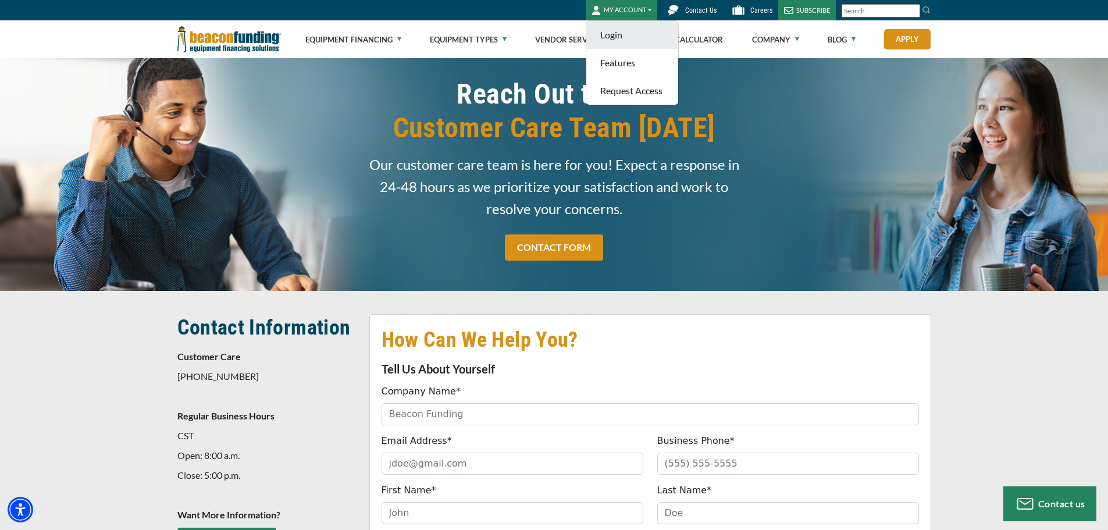  What do you see at coordinates (266, 327) in the screenshot?
I see `h2: Contact Information` at bounding box center [266, 327].